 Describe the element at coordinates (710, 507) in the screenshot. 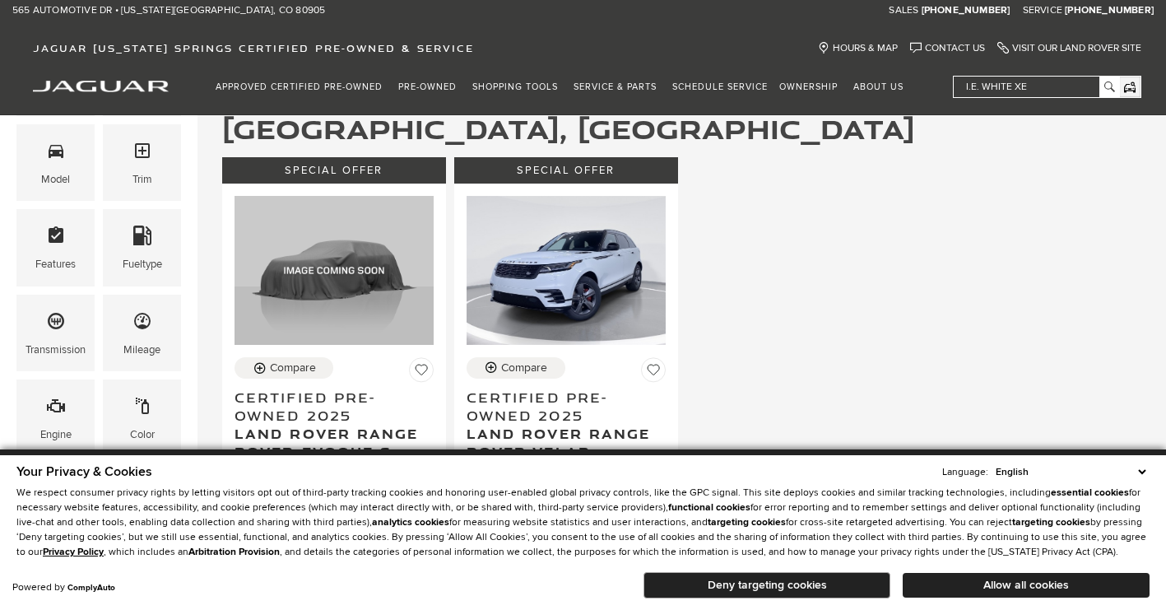

I see `strong: functional cookies` at that location.